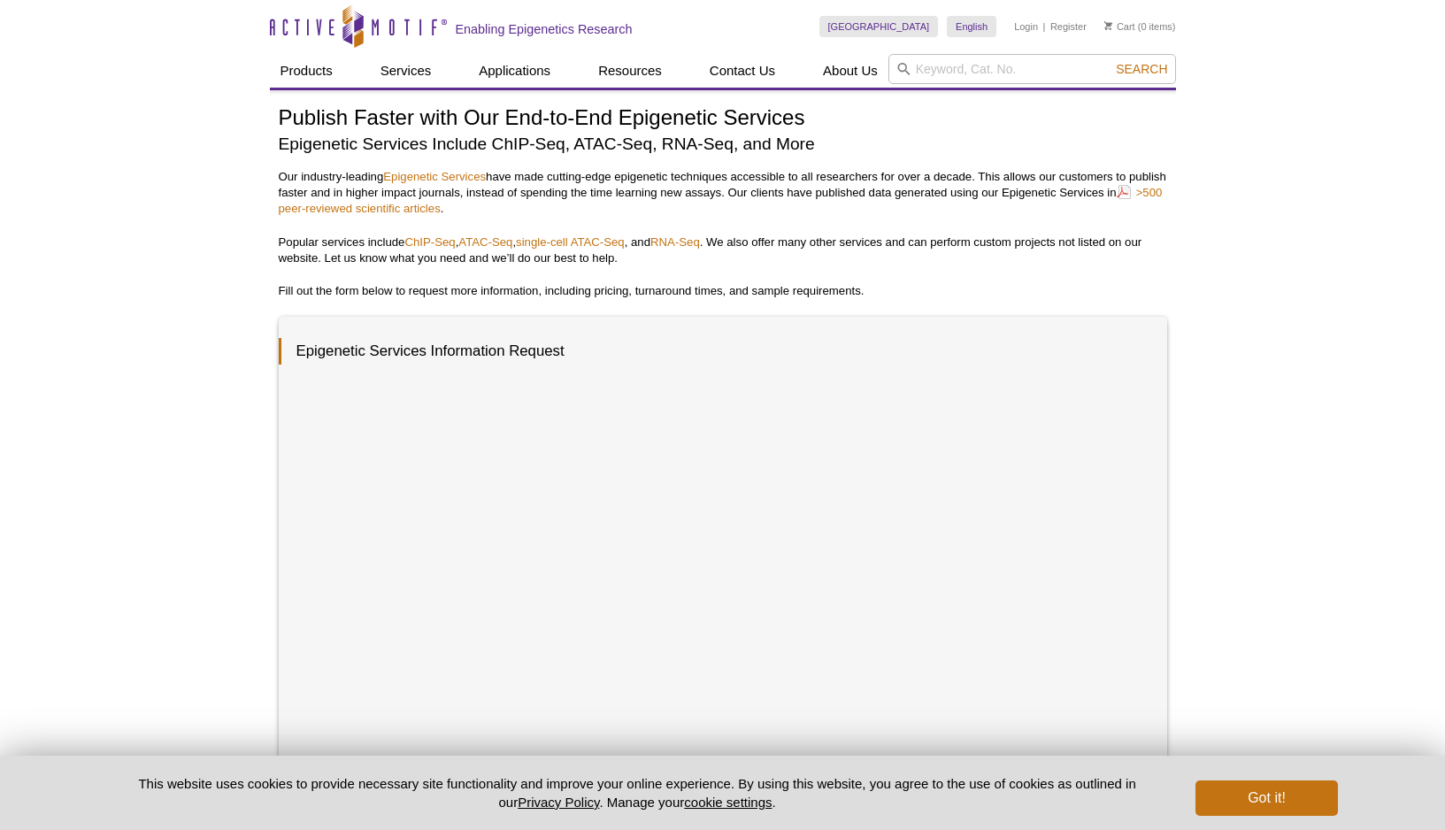 The image size is (1445, 830). What do you see at coordinates (435, 176) in the screenshot?
I see `a: Epigenetic Services` at bounding box center [435, 176].